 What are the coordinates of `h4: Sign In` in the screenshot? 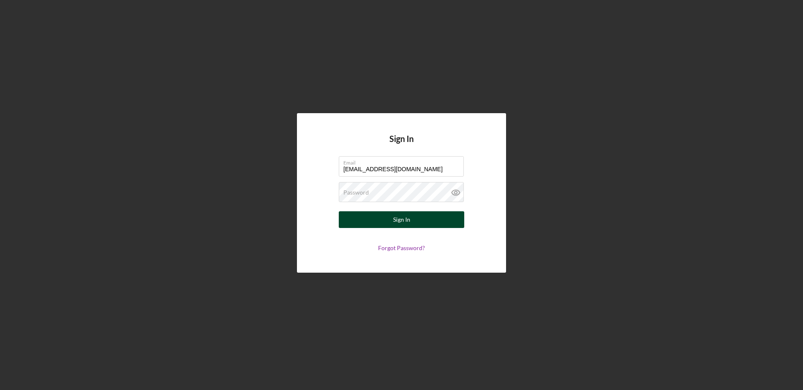 It's located at (401, 145).